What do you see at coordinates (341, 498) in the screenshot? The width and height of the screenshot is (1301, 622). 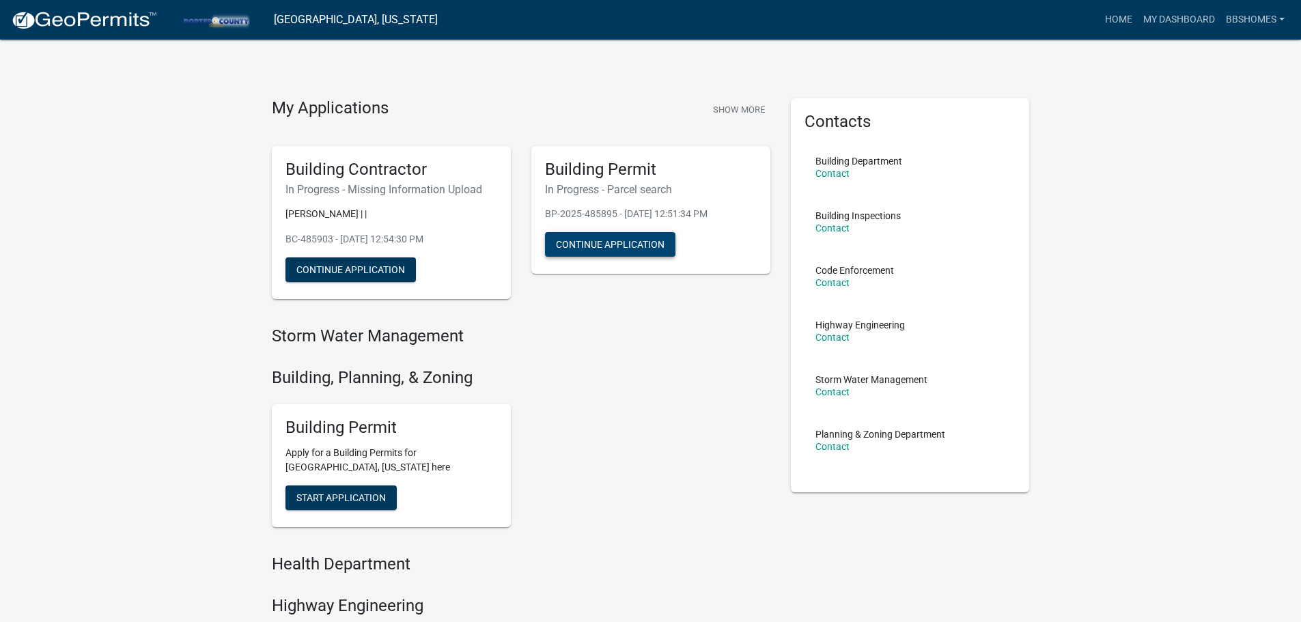 I see `button: Start Application` at bounding box center [341, 498].